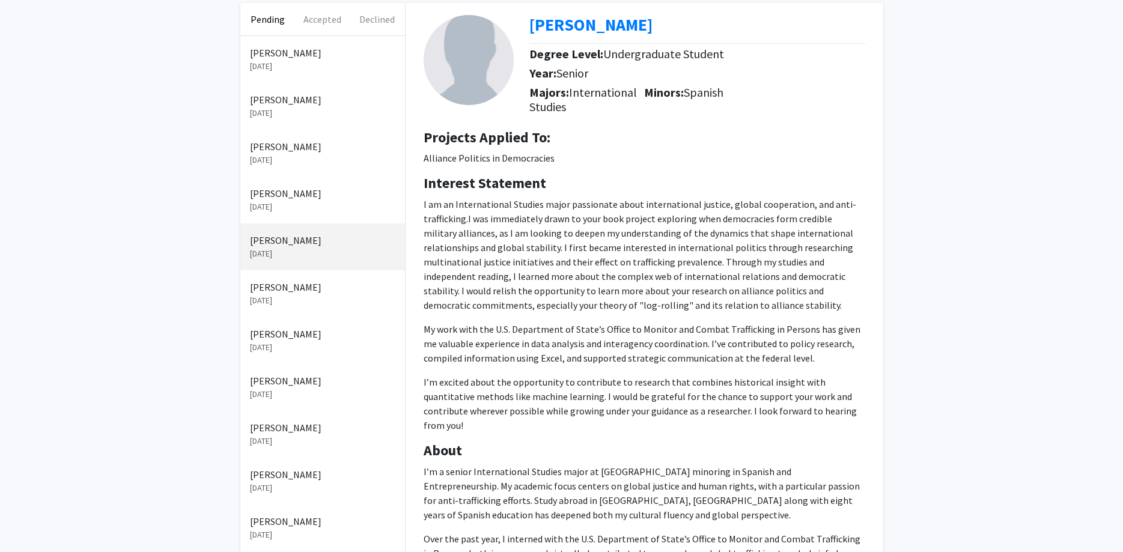  What do you see at coordinates (638, 262) in the screenshot?
I see `span: I was immediately drawn to your book project exploring when democracies form credible military al...` at bounding box center [638, 262].